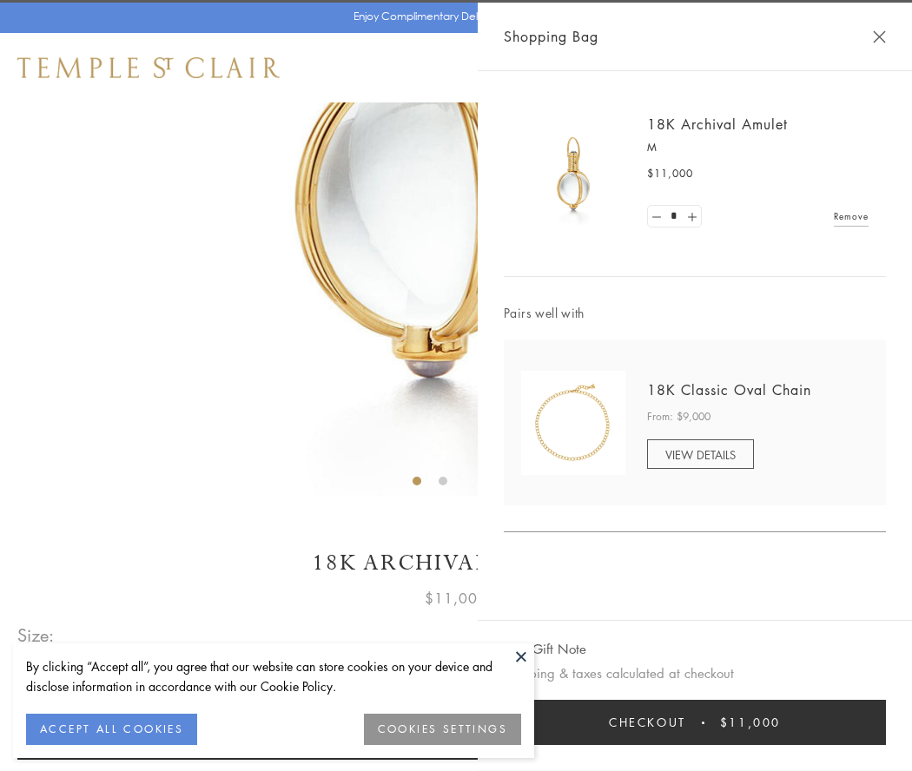 This screenshot has width=912, height=771. I want to click on h1: 18K Archival Amulet, so click(456, 563).